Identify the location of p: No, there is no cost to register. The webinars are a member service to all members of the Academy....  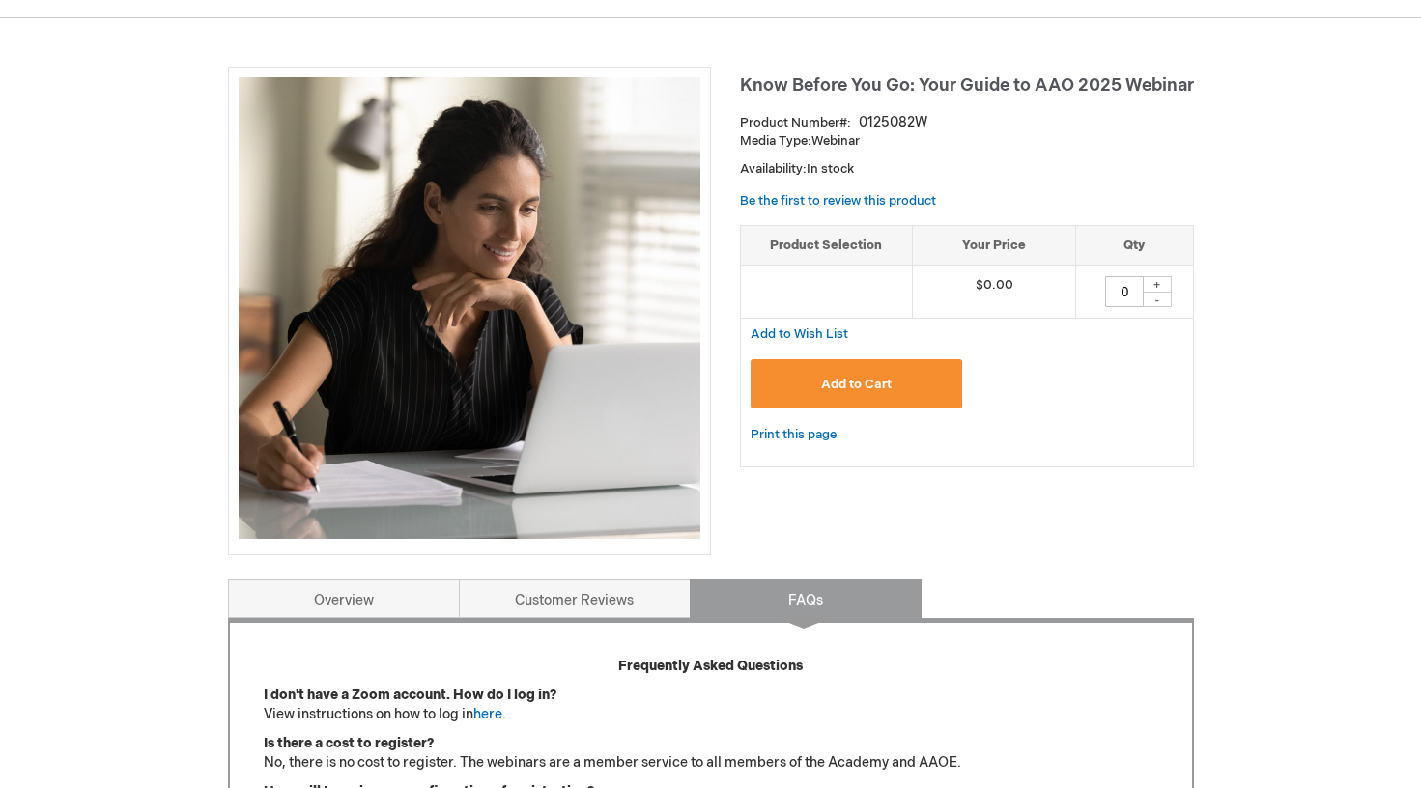
(711, 753).